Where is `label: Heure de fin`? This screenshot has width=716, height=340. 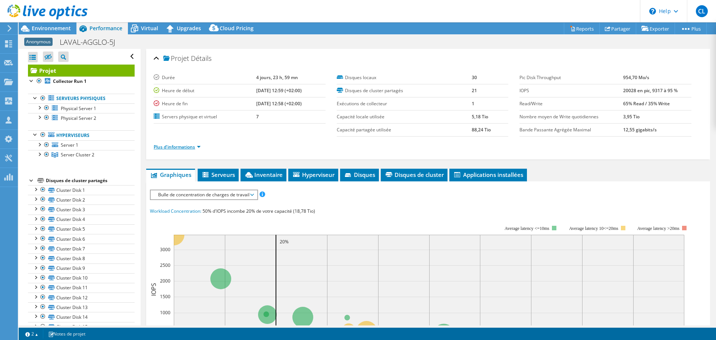 label: Heure de fin is located at coordinates (205, 104).